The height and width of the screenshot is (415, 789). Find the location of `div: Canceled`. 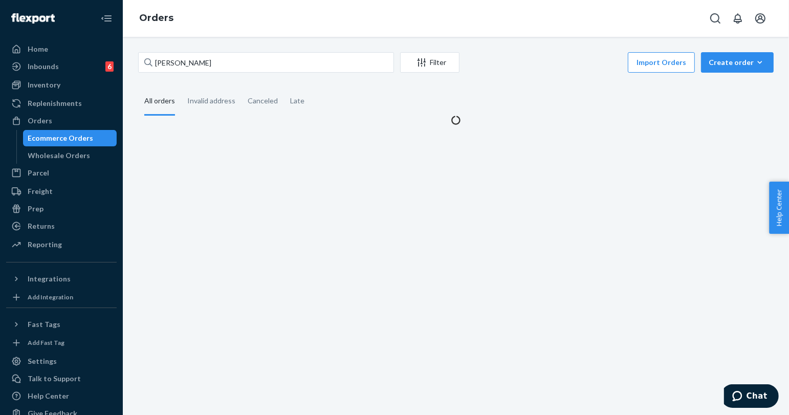

div: Canceled is located at coordinates (262, 101).